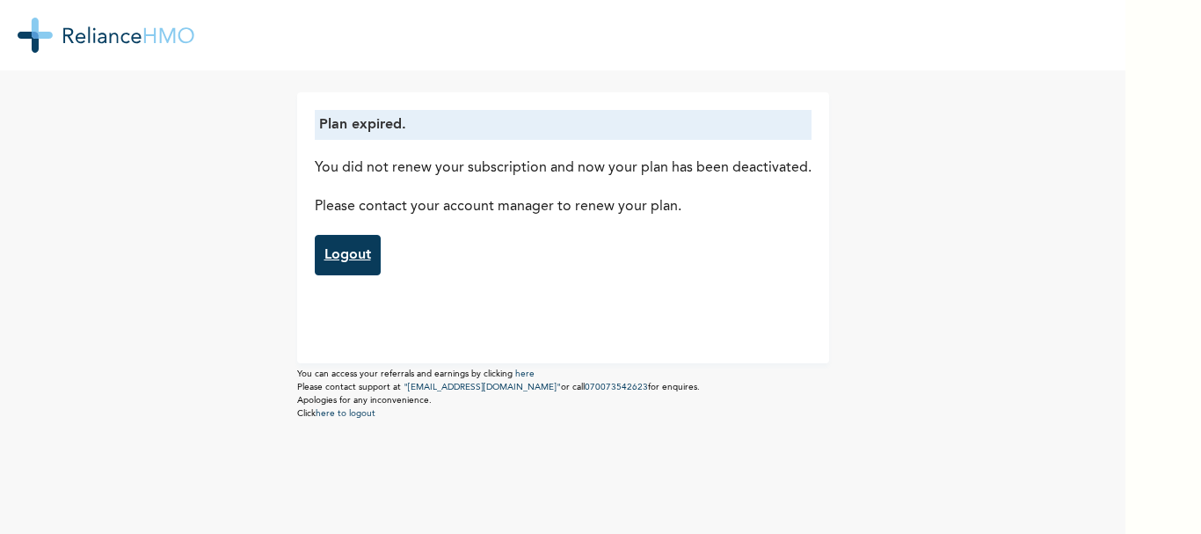 This screenshot has width=1201, height=534. What do you see at coordinates (563, 168) in the screenshot?
I see `p: You did not renew your subscription and now your plan has been deactivated.` at bounding box center [563, 168].